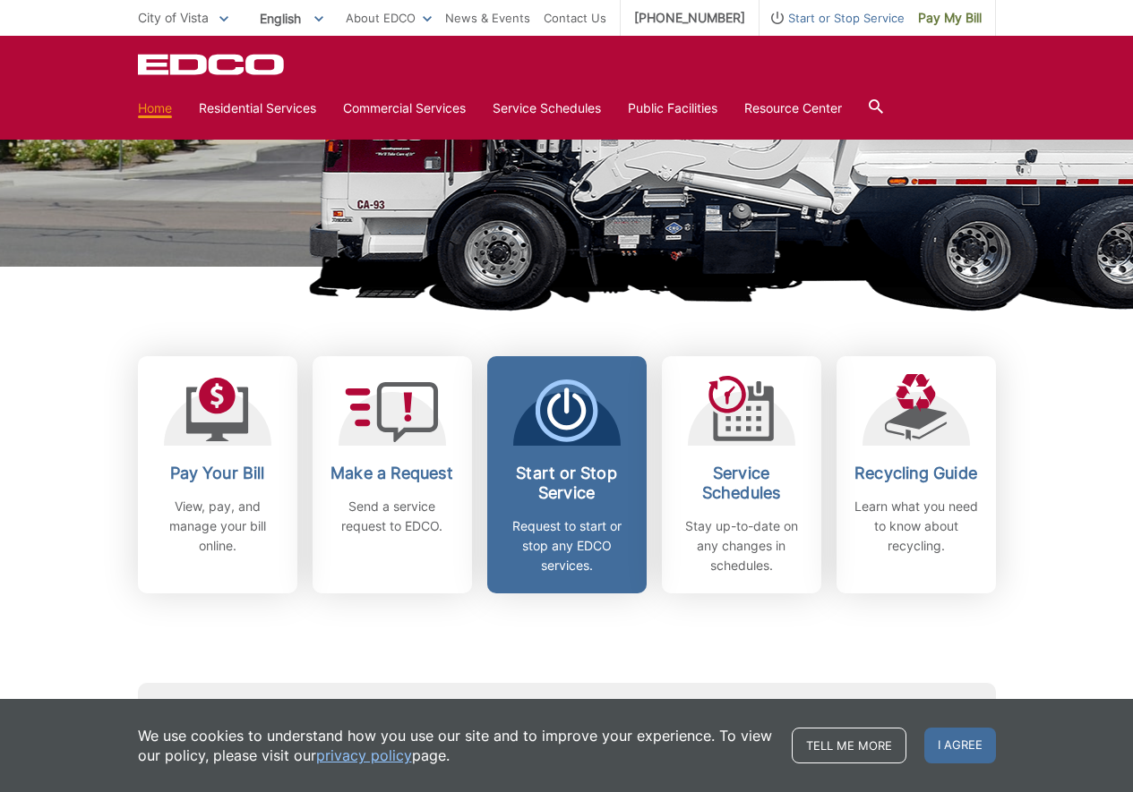 This screenshot has width=1133, height=792. Describe the element at coordinates (546, 108) in the screenshot. I see `a: Service Schedules` at that location.